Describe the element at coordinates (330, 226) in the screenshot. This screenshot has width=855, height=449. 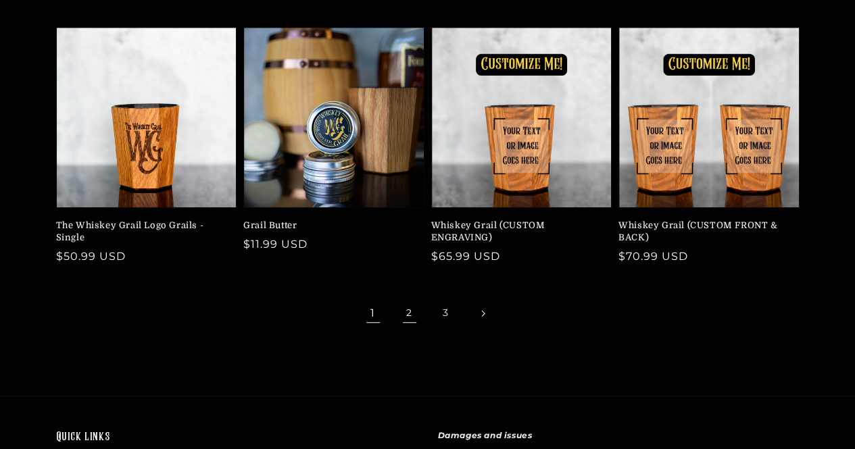
I see `a: Grail Butter` at that location.